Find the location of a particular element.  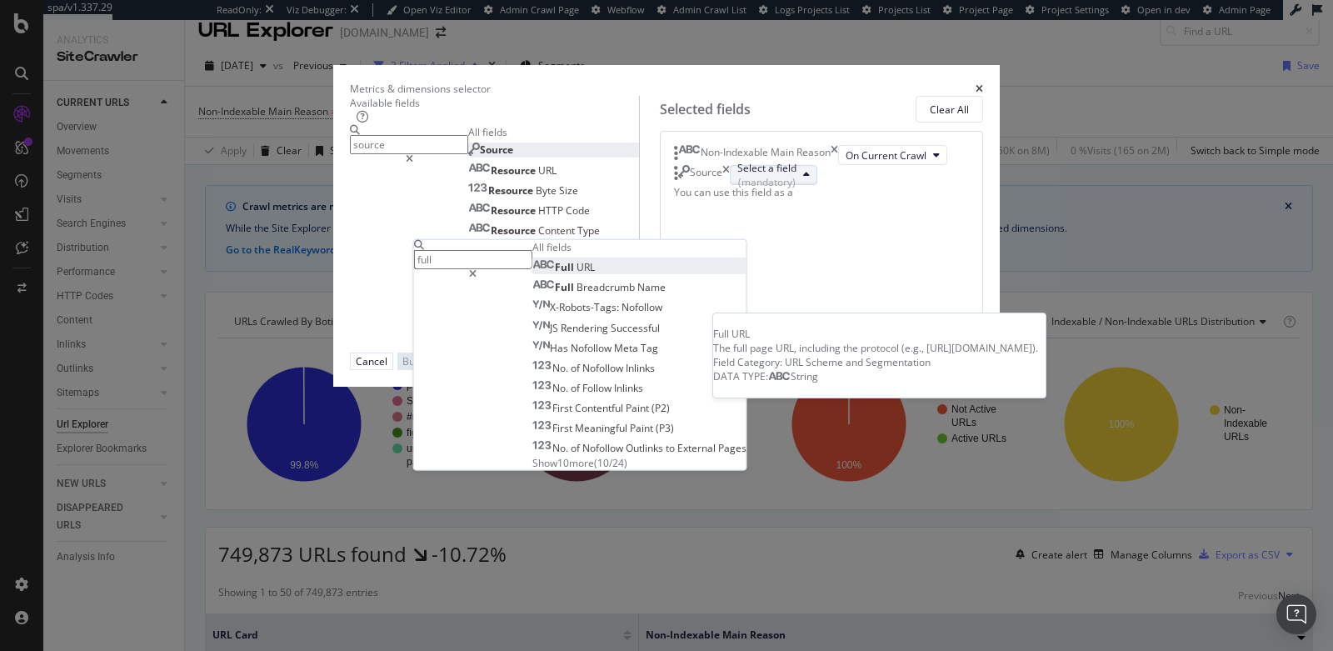

div: Non-Indexable Main ReasontimesOn Current Crawl is located at coordinates (822, 155).